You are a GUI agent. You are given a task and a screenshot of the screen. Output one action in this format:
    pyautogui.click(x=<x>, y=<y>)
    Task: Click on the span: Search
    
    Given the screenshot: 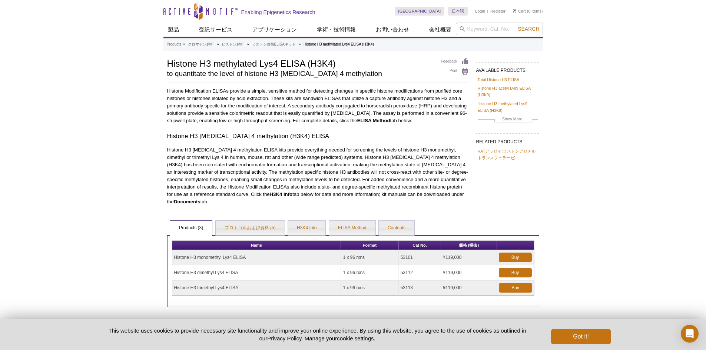 What is the action you would take?
    pyautogui.click(x=528, y=29)
    